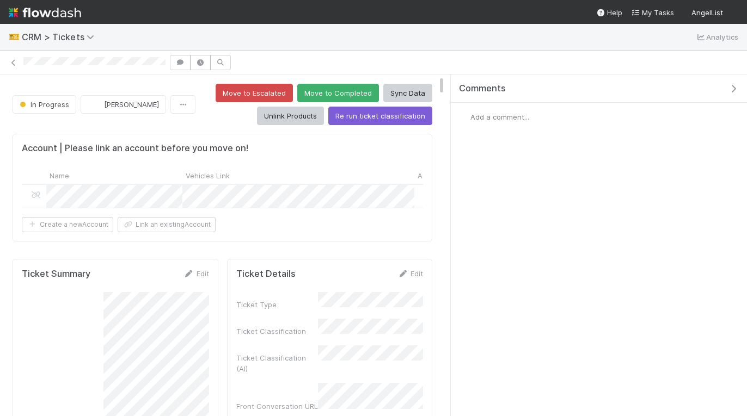 This screenshot has height=416, width=747. Describe the element at coordinates (290, 116) in the screenshot. I see `button: Unlink Products` at that location.